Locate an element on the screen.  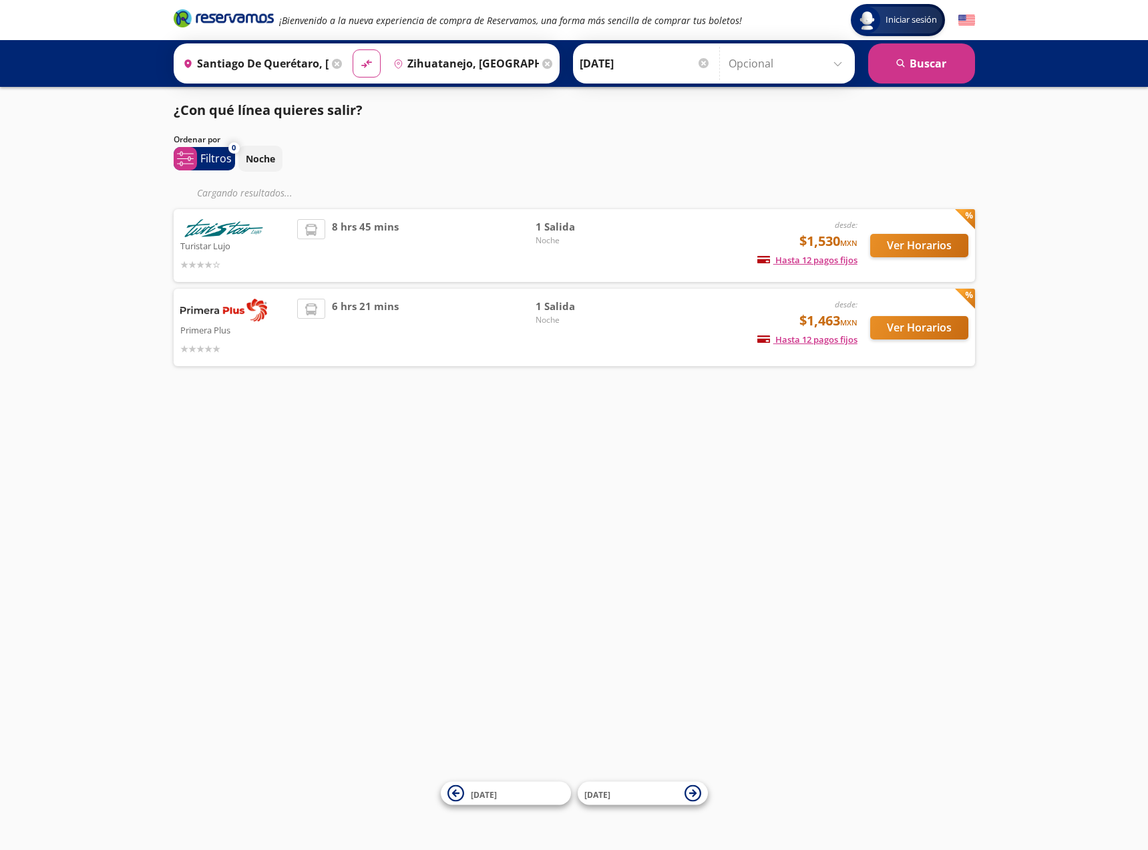
span: 8 hrs 45 mins is located at coordinates (365, 245).